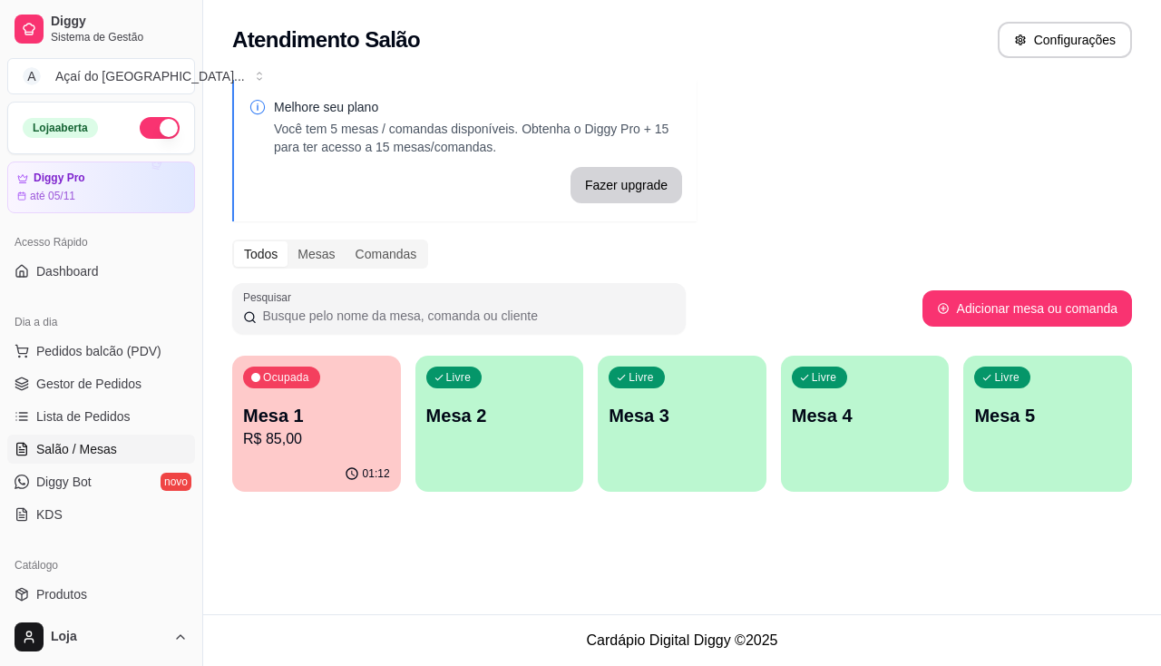  What do you see at coordinates (866, 416) in the screenshot?
I see `p: Mesa 4` at bounding box center [866, 416].